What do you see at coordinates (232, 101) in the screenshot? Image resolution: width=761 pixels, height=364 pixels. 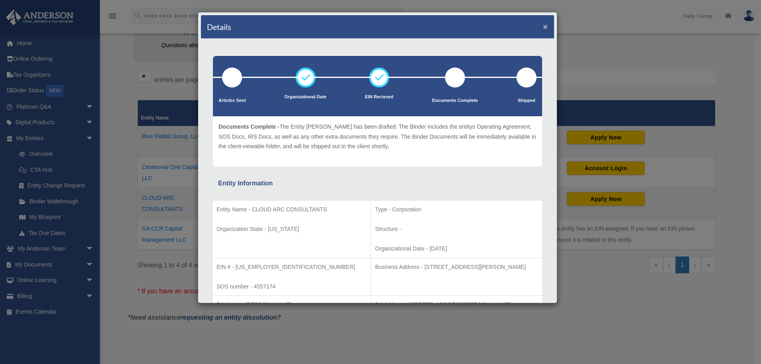 I see `p: Articles Sent` at bounding box center [232, 101].